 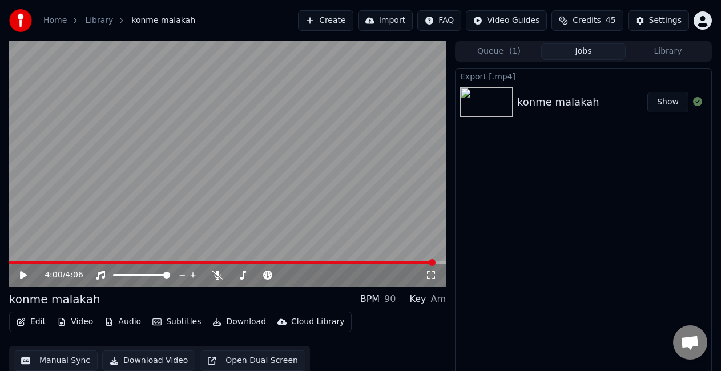 What do you see at coordinates (252, 361) in the screenshot?
I see `button: Open Dual Screen` at bounding box center [252, 361].